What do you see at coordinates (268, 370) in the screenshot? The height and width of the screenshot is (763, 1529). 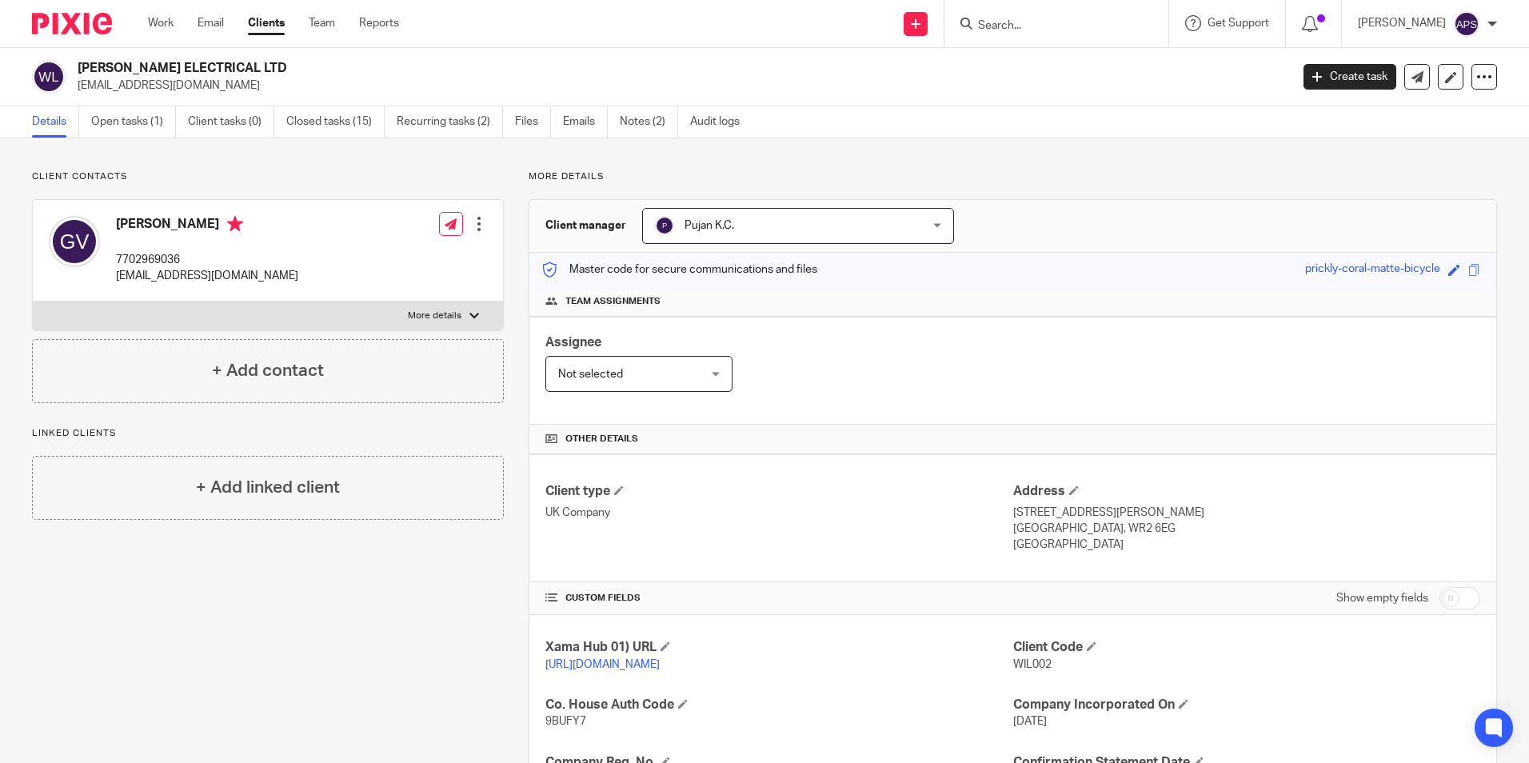 I see `h4: + Add contact` at bounding box center [268, 370].